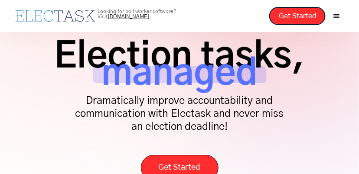  I want to click on span: managed, so click(179, 75).